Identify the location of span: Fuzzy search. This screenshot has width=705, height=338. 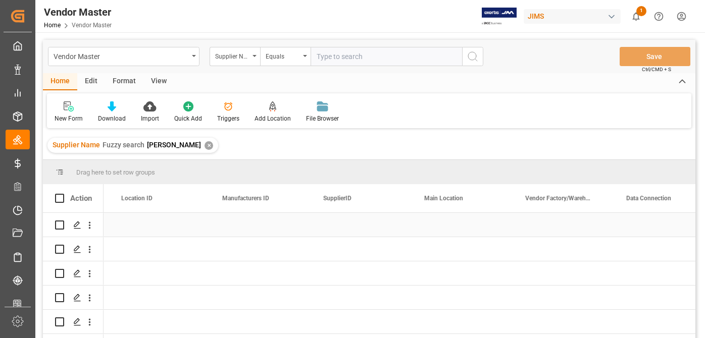
(123, 145).